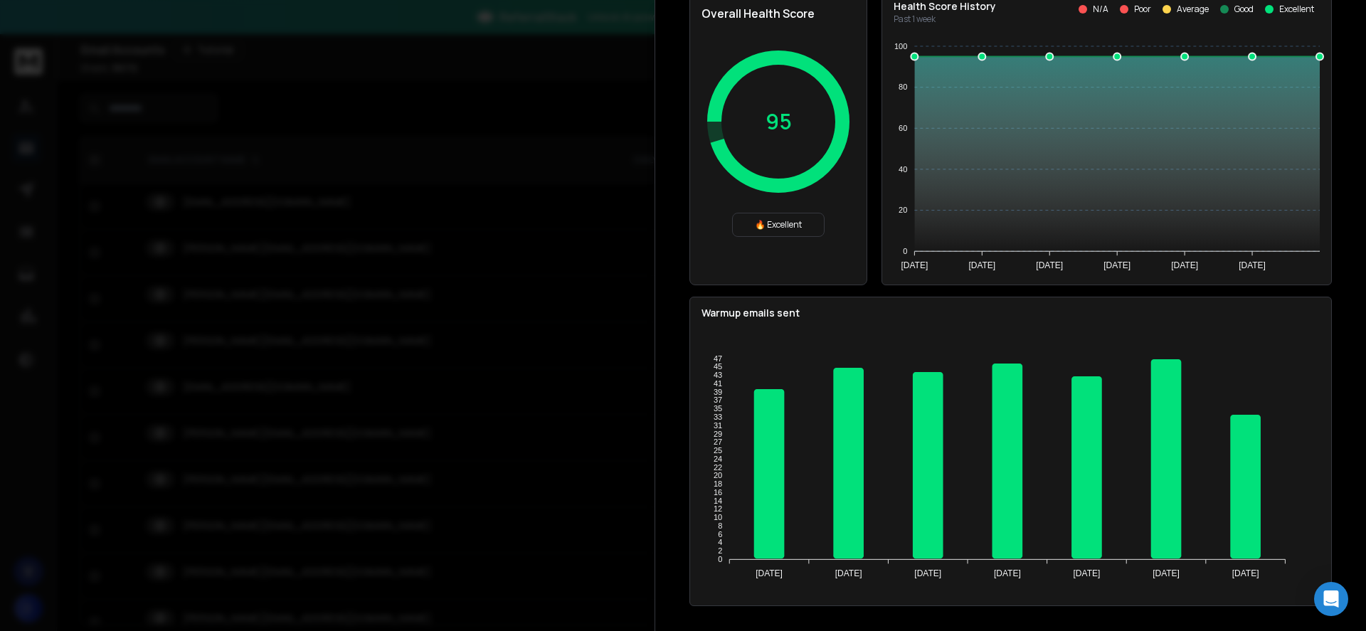 The width and height of the screenshot is (1366, 631). I want to click on p: N/A, so click(1100, 9).